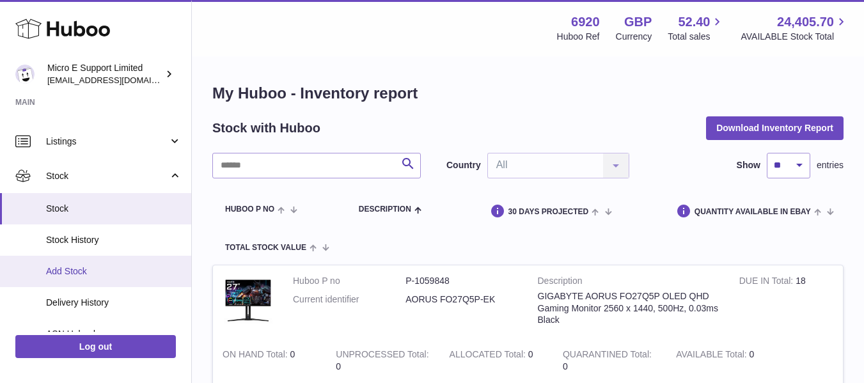  Describe the element at coordinates (767, 282) in the screenshot. I see `strong: DUE IN Total` at that location.